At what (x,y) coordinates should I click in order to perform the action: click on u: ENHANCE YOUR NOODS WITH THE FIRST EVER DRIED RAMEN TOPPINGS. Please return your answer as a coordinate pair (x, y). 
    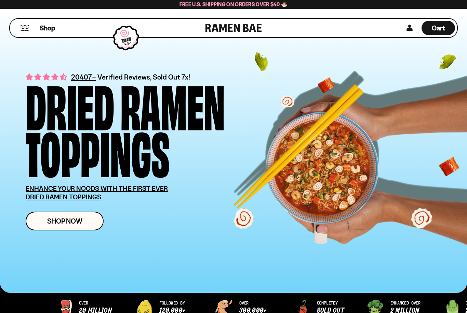
    Looking at the image, I should click on (97, 193).